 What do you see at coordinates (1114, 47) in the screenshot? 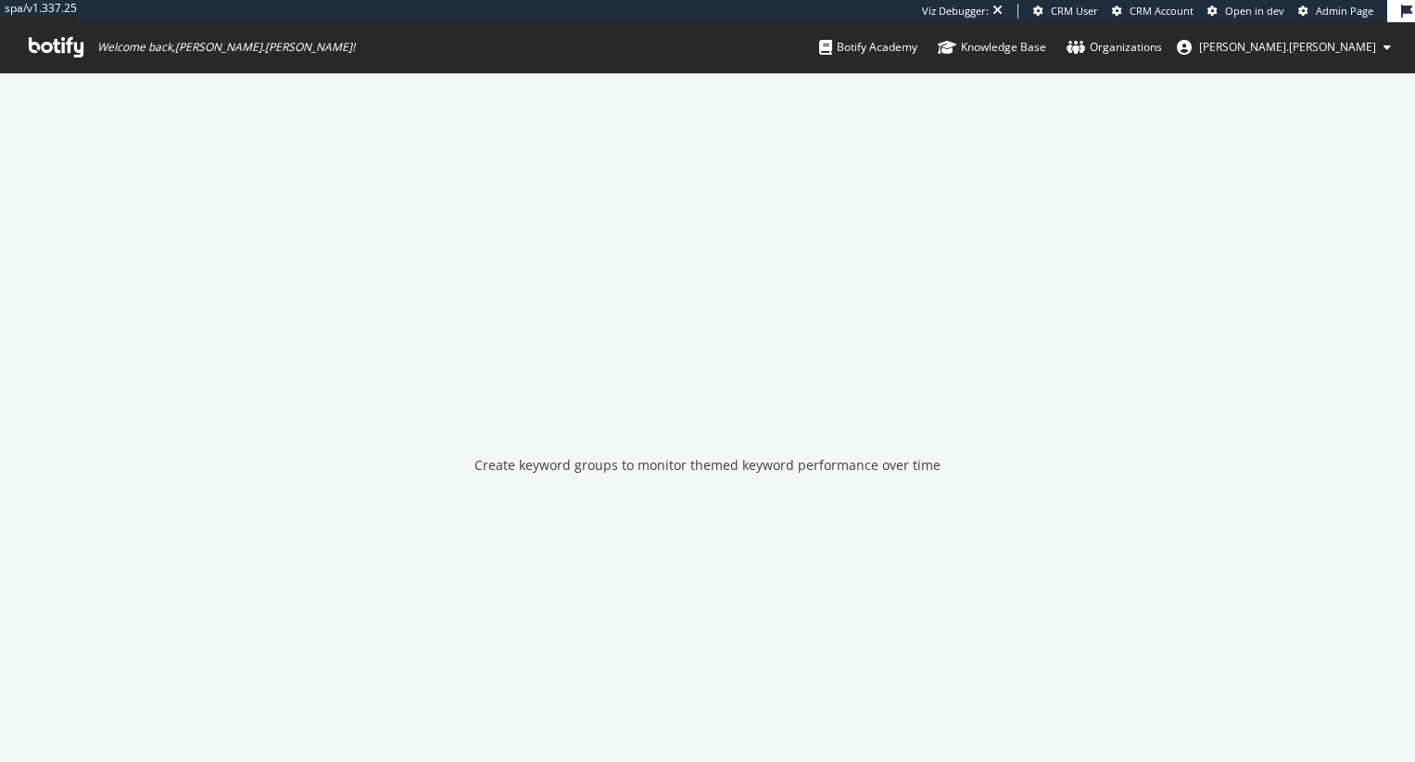
I see `a: Organizations` at bounding box center [1114, 47].